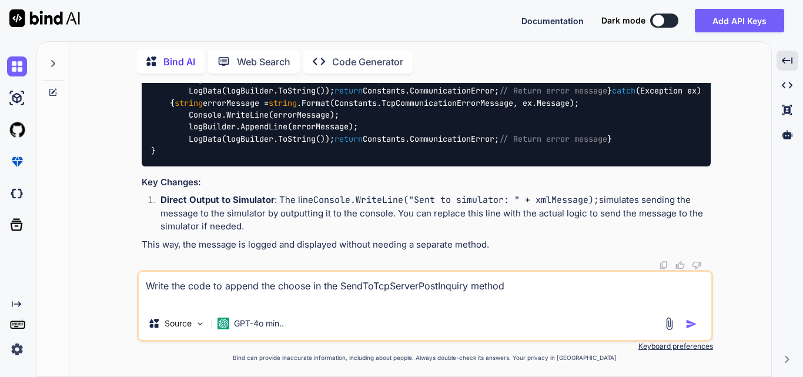 This screenshot has width=803, height=377. Describe the element at coordinates (17, 193) in the screenshot. I see `img: darkCloudIdeIcon` at that location.